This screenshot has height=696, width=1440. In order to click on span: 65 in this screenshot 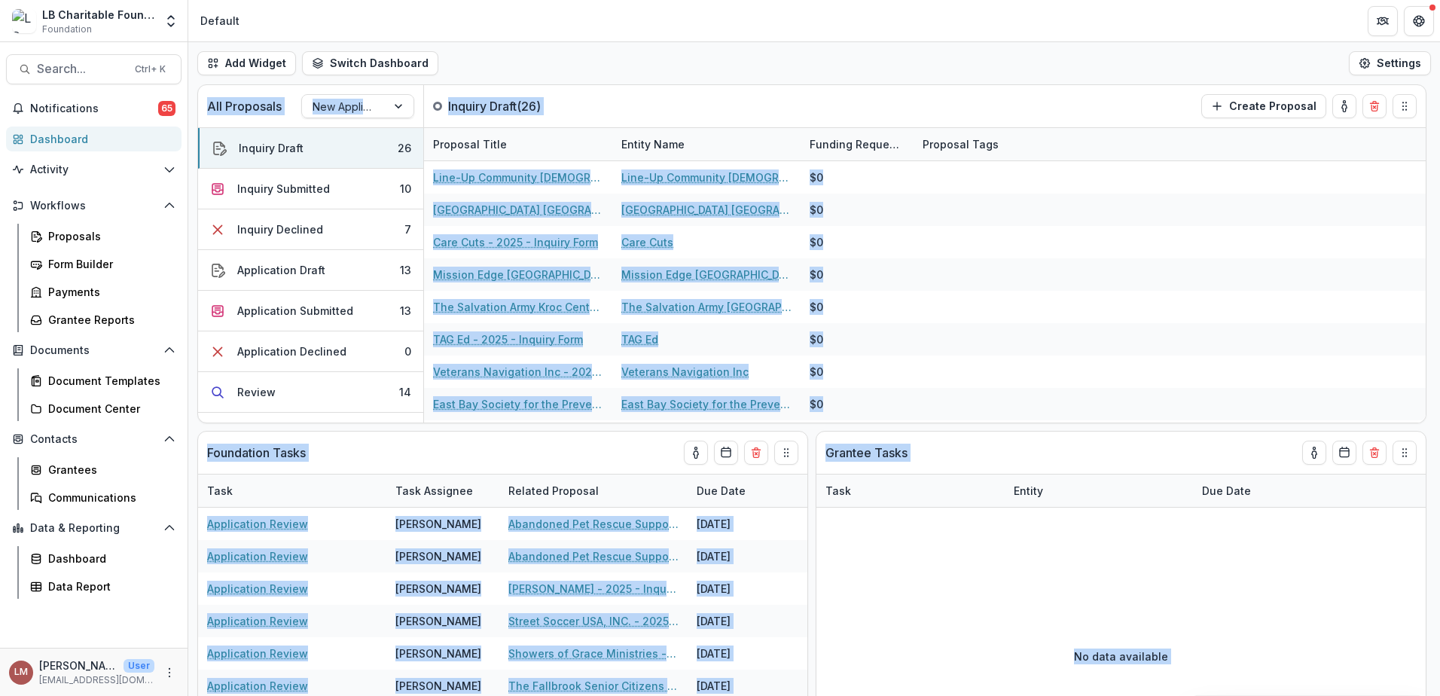, I will do `click(166, 108)`.